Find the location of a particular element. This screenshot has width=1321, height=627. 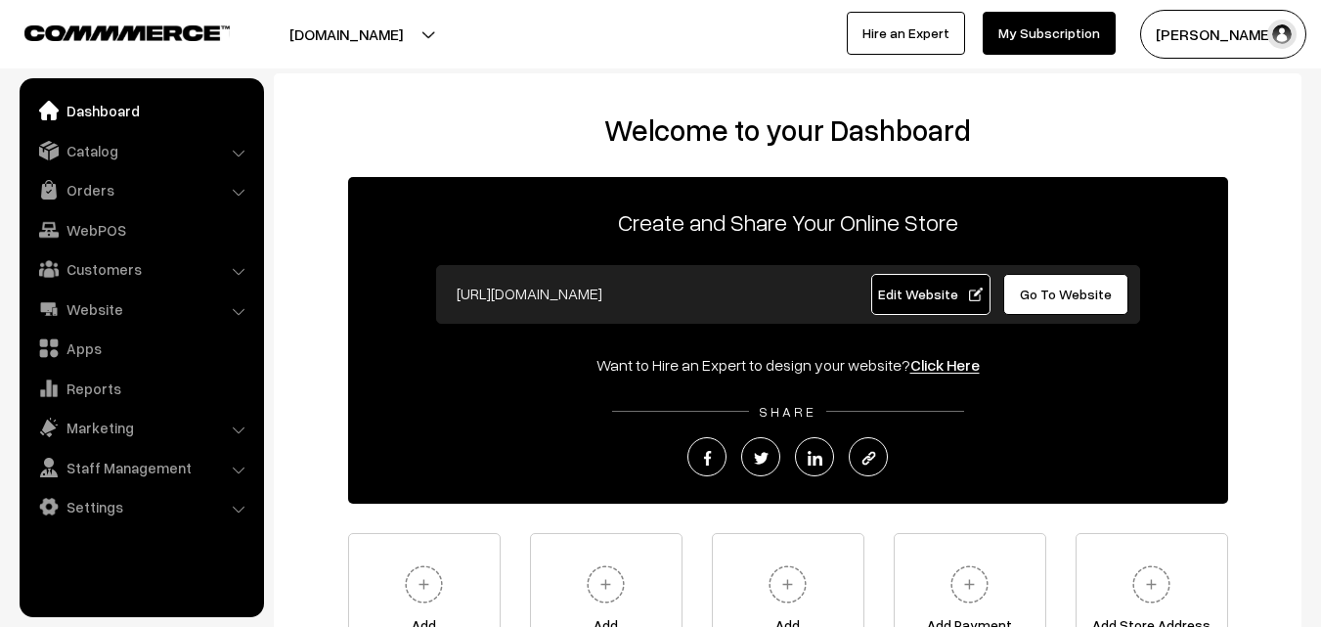

a: Settings is located at coordinates (141, 506).